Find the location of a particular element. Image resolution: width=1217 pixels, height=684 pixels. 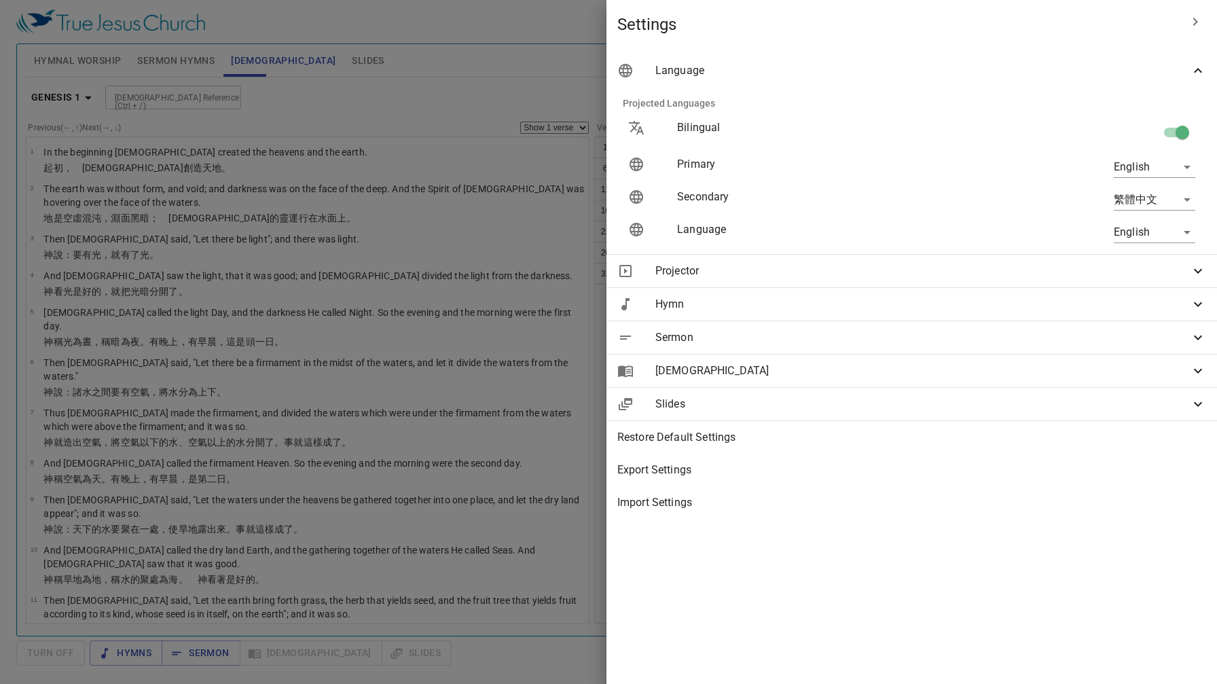

span: Export Settings is located at coordinates (912, 470).